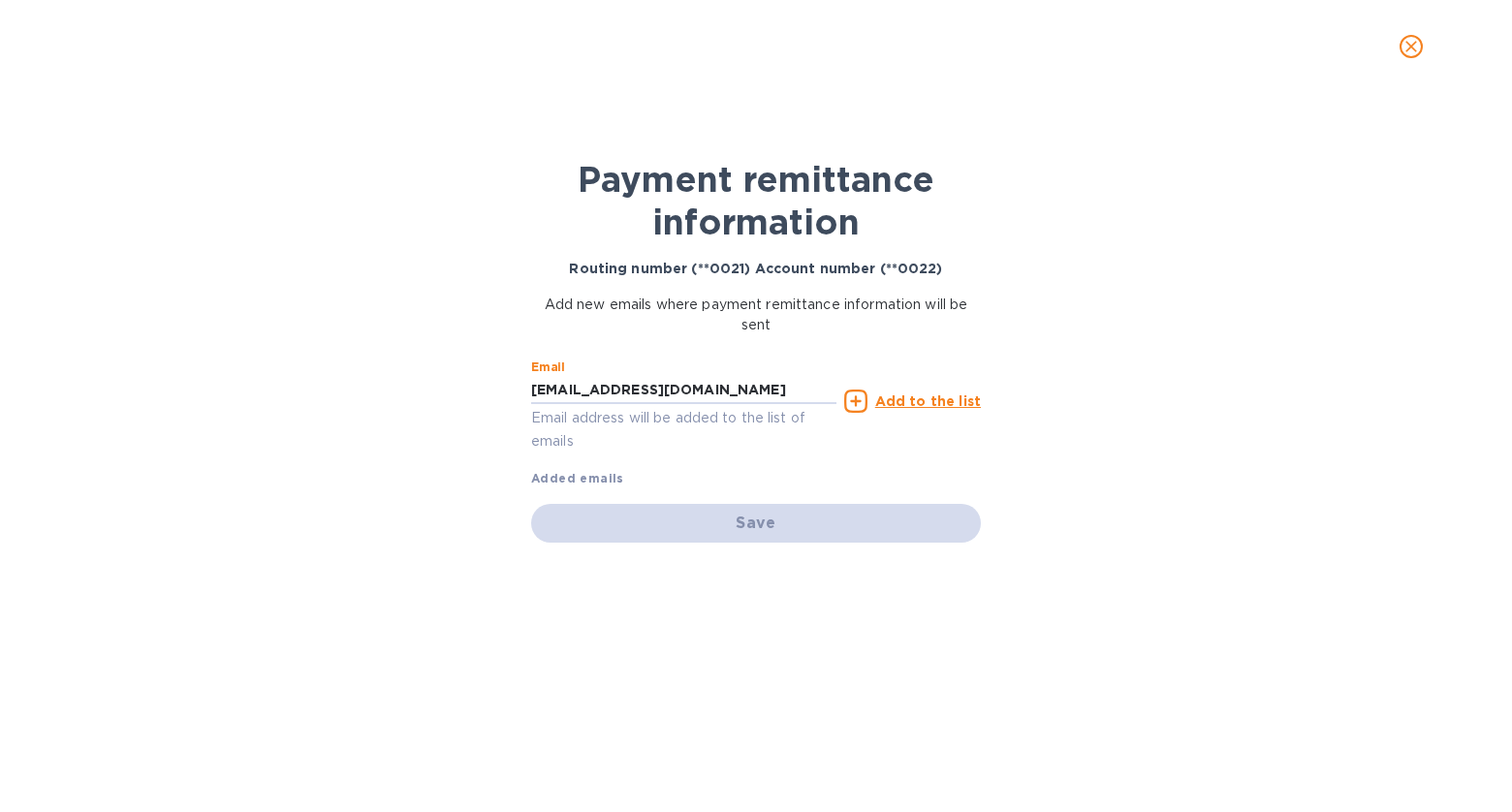 This screenshot has width=1512, height=812. What do you see at coordinates (683, 429) in the screenshot?
I see `p: Email address will be added to the list of emails` at bounding box center [683, 429].